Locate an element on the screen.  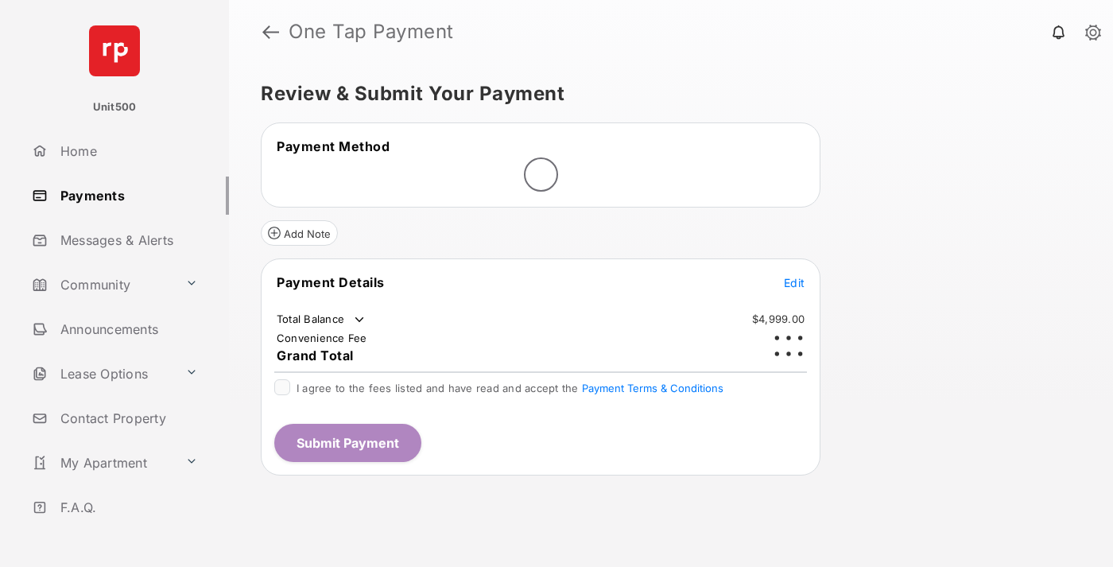
a: Messages & Alerts is located at coordinates (127, 240).